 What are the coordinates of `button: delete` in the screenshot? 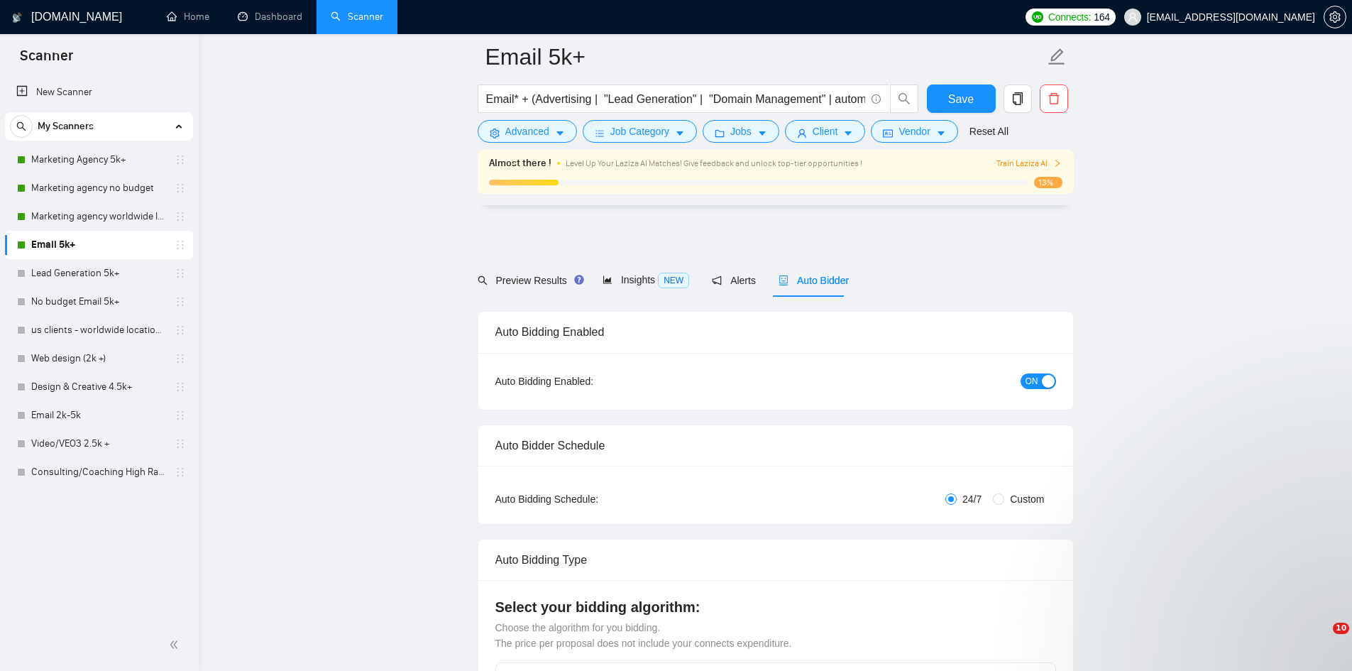 It's located at (1054, 99).